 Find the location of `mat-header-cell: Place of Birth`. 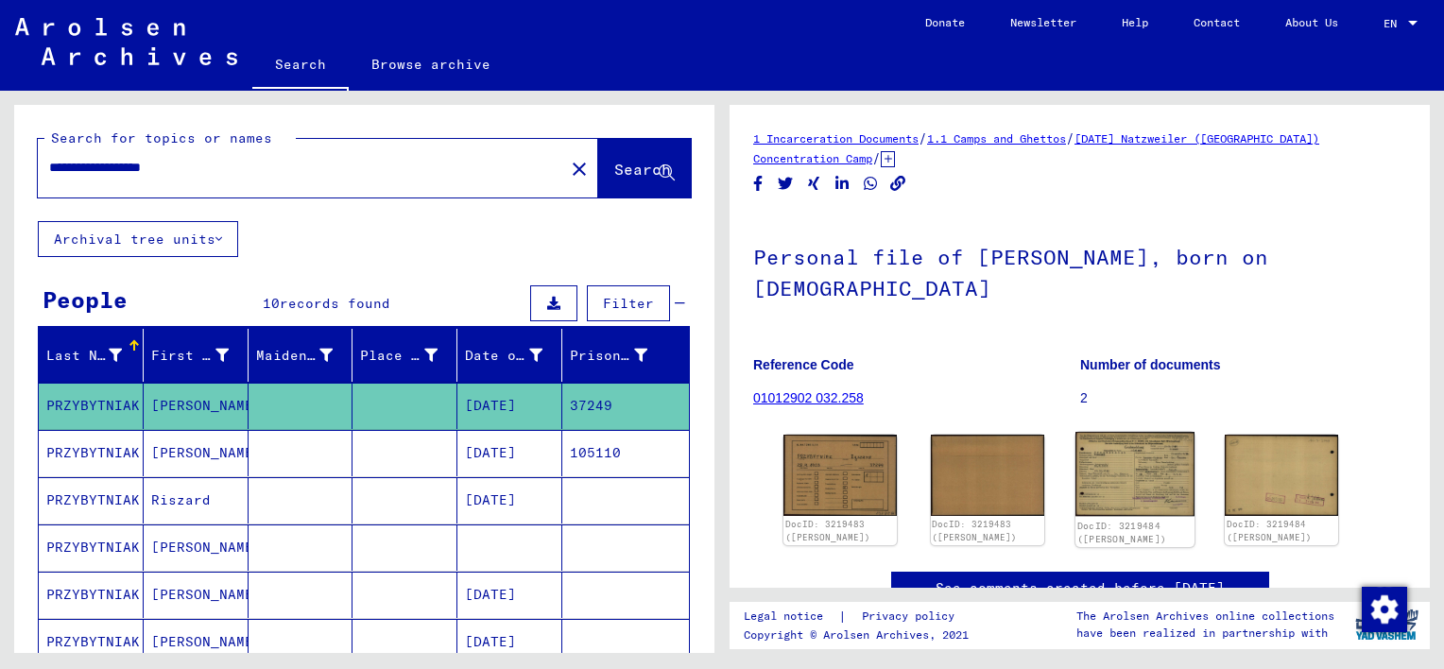

mat-header-cell: Place of Birth is located at coordinates (404, 355).